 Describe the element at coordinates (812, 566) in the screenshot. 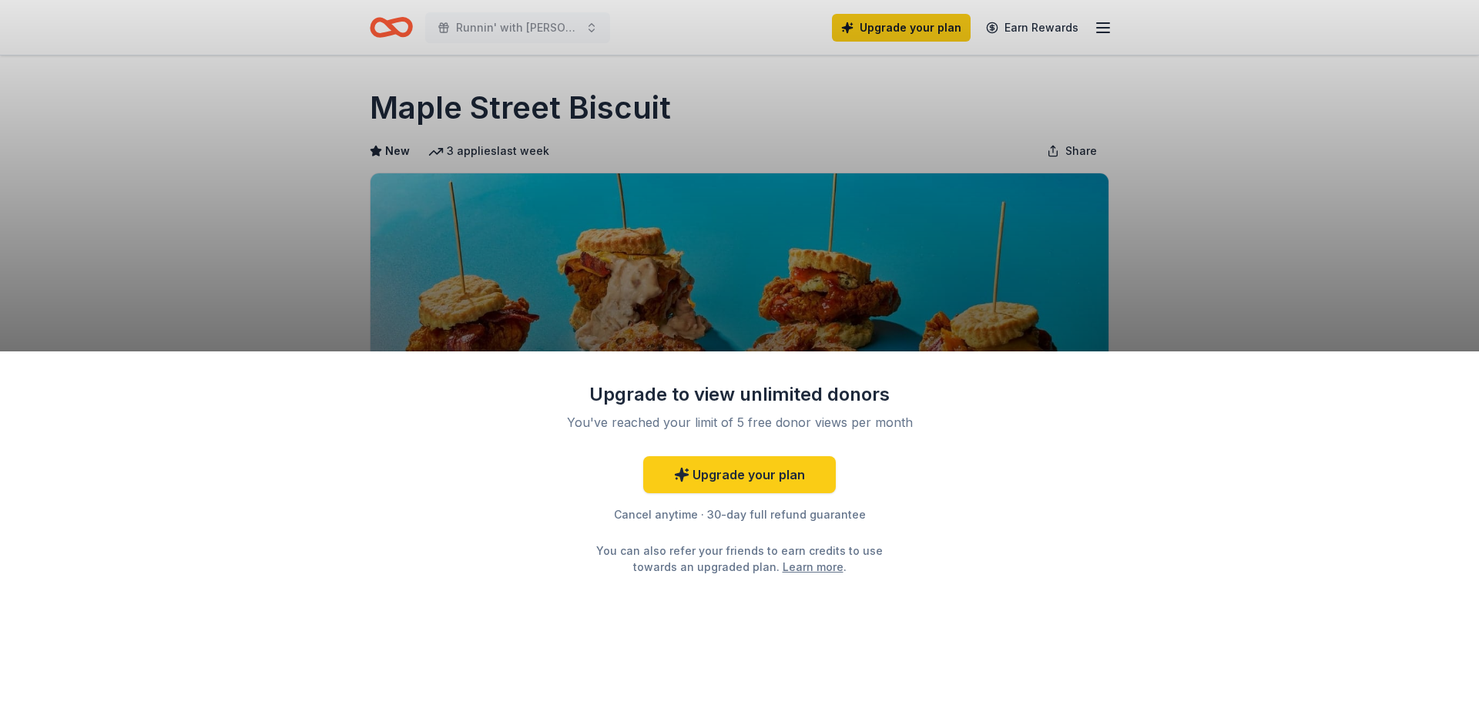

I see `a: Learn more` at that location.